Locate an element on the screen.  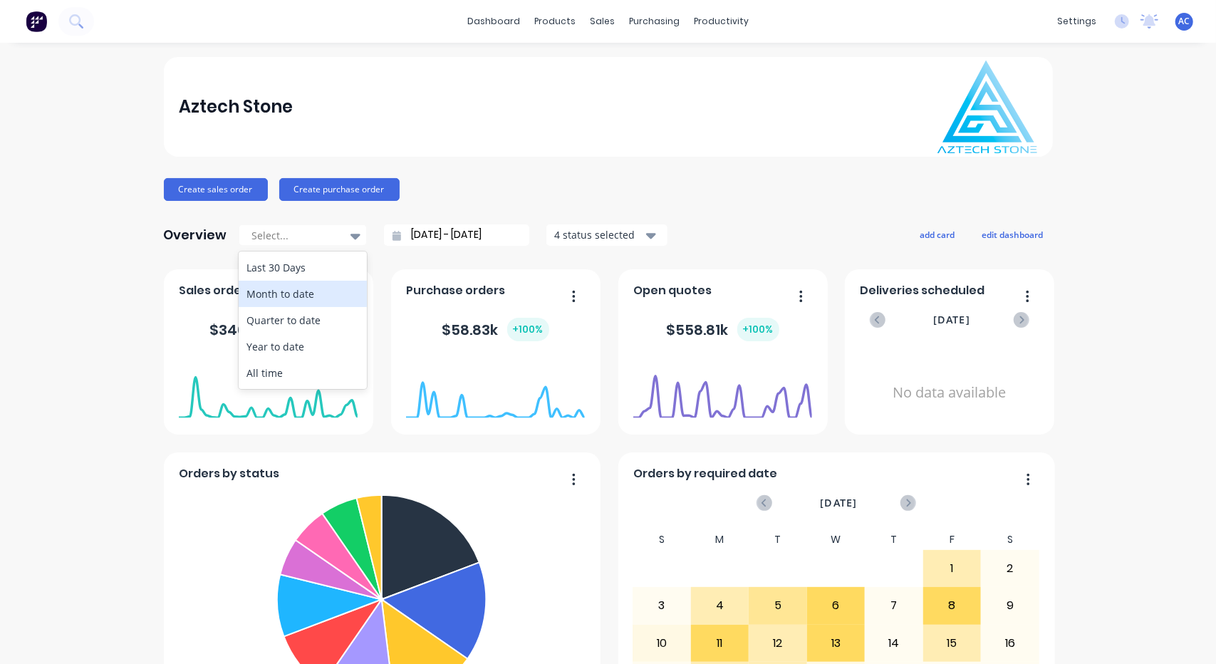
div: 5 is located at coordinates (778, 605).